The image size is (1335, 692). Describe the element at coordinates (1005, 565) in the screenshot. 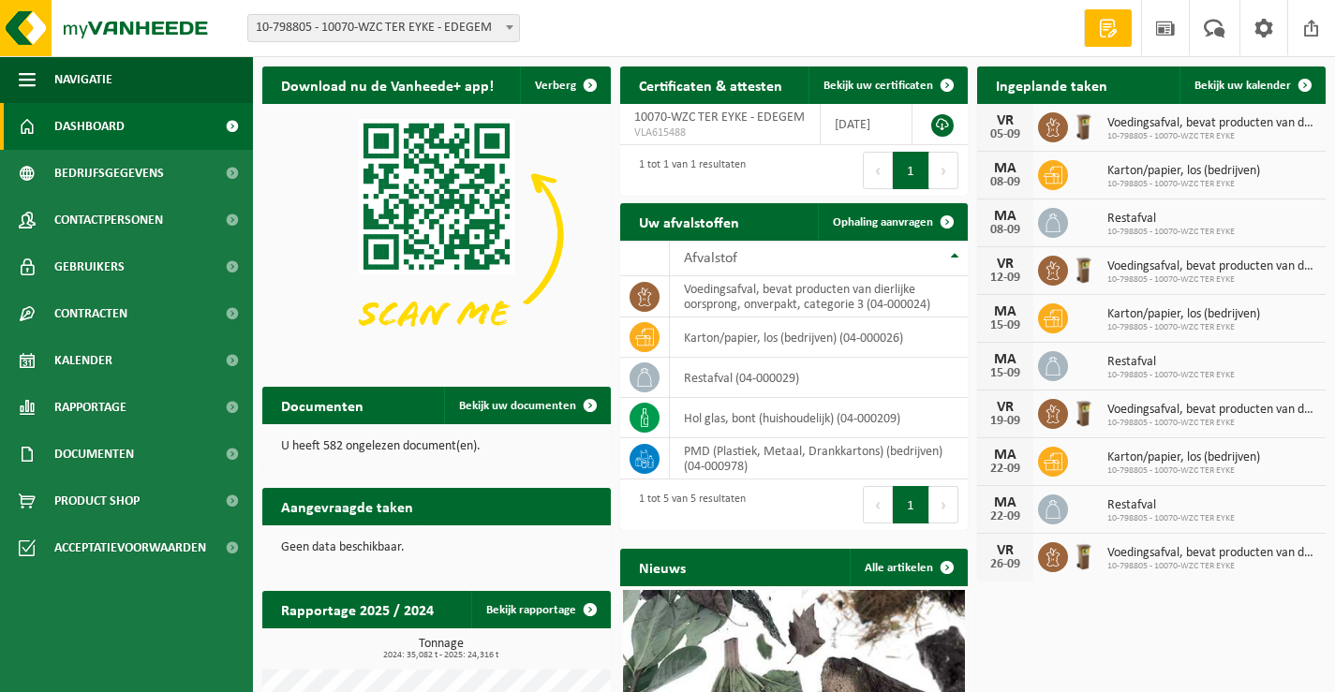

I see `div: 26-09` at that location.